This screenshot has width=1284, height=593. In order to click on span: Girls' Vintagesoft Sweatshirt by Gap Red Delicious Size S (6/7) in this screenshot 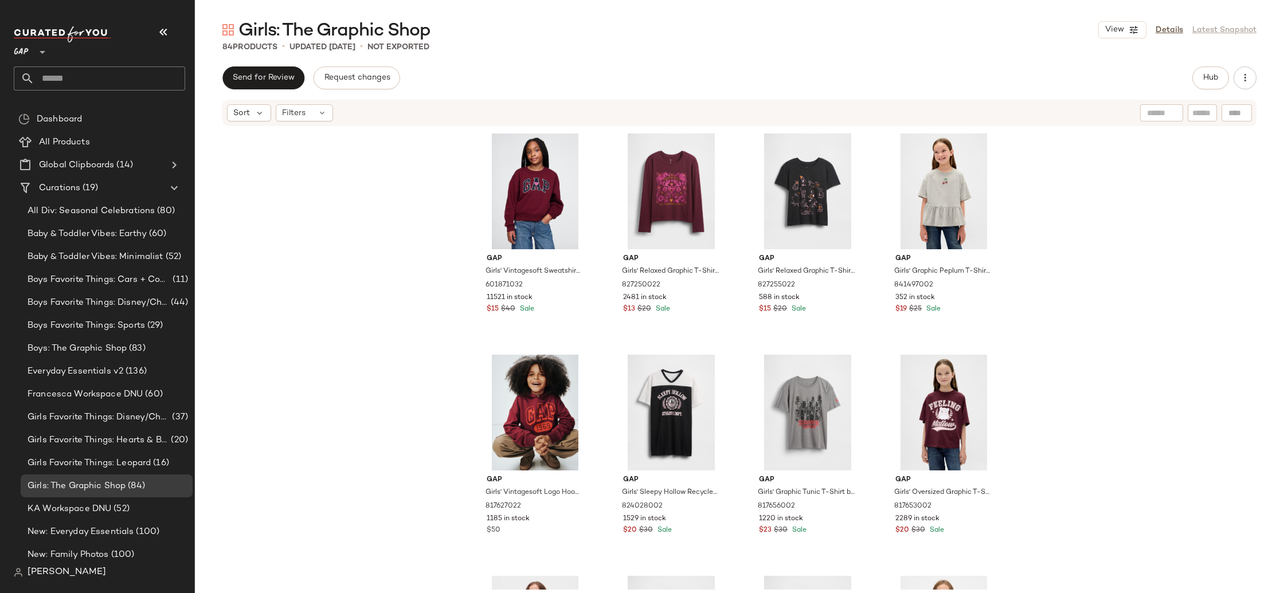, I will do `click(534, 272)`.